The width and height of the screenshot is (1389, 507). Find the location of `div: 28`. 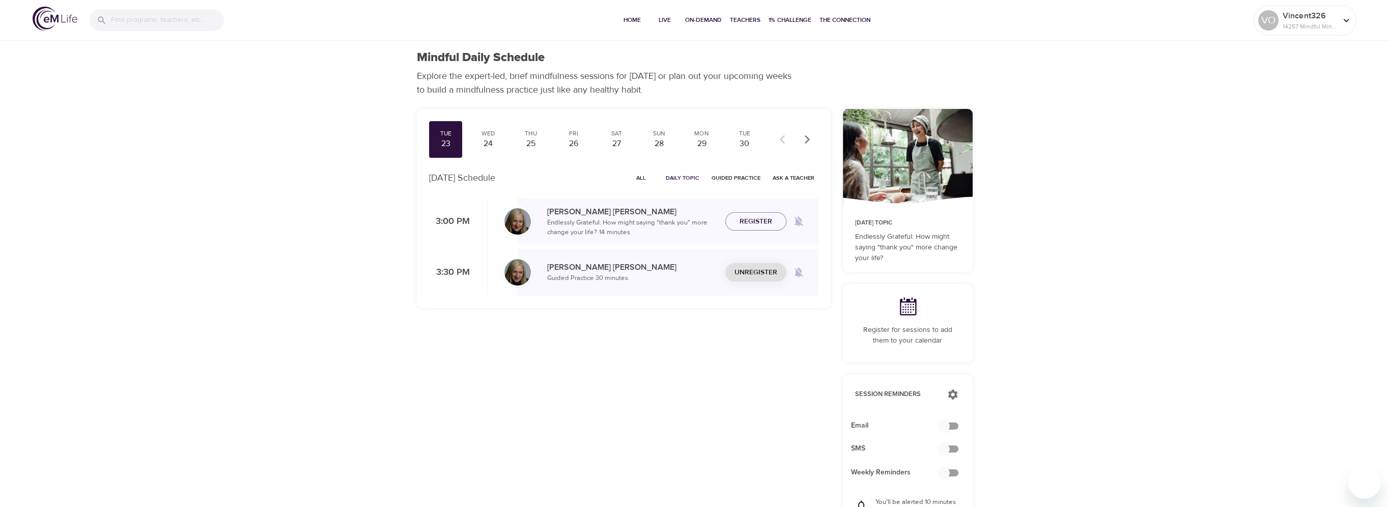

div: 28 is located at coordinates (659, 143).